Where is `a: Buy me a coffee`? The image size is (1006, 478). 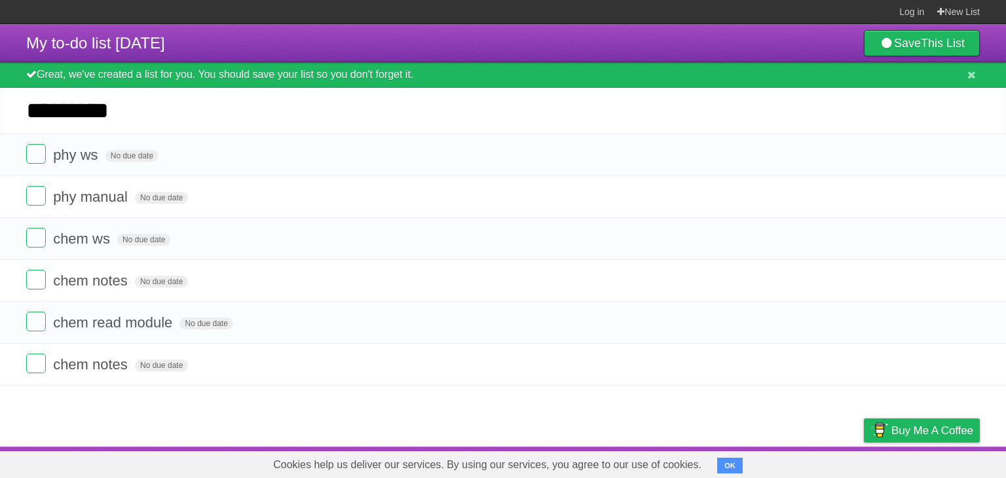 a: Buy me a coffee is located at coordinates (921, 430).